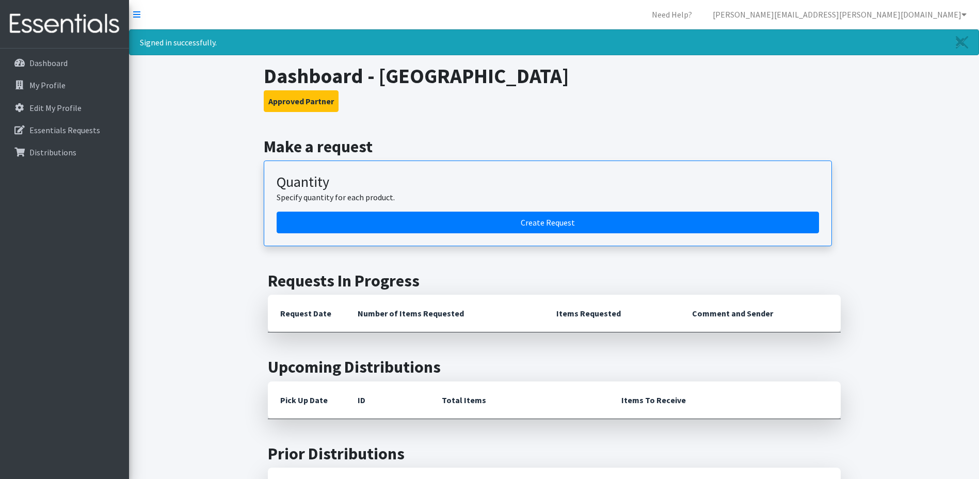  What do you see at coordinates (301, 101) in the screenshot?
I see `button: Approved Partner` at bounding box center [301, 101].